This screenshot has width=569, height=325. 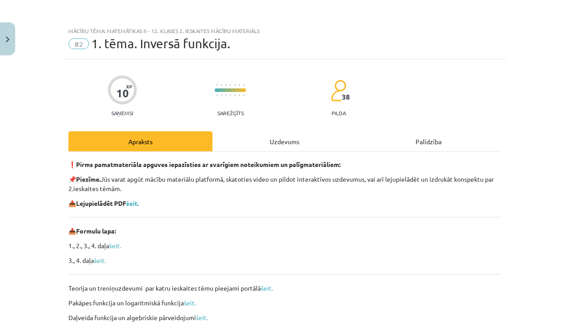 What do you see at coordinates (129, 86) in the screenshot?
I see `span: XP` at bounding box center [129, 86].